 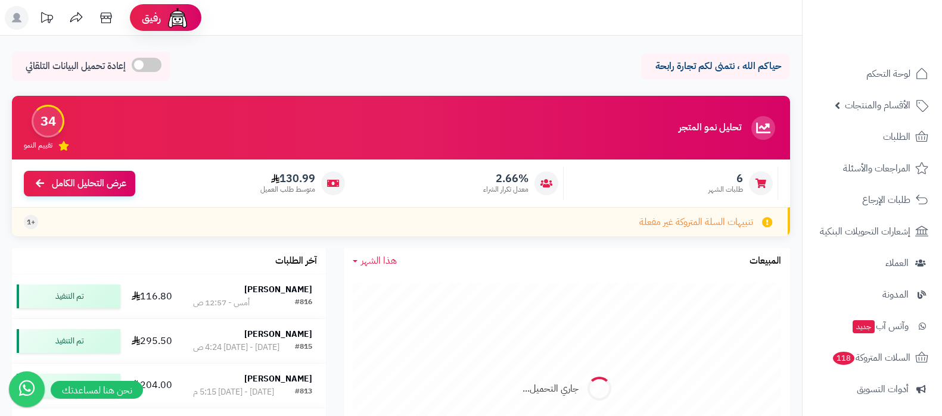 I want to click on div: أمس - 12:57 ص, so click(x=221, y=303).